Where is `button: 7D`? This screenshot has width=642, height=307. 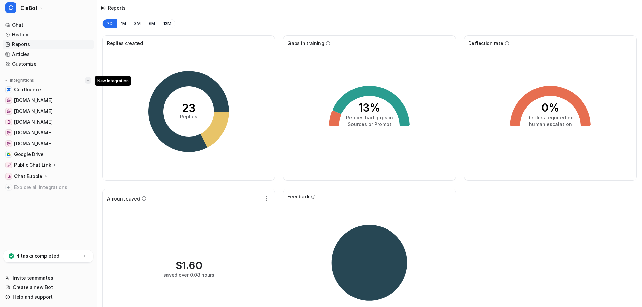
button: 7D is located at coordinates (110, 24).